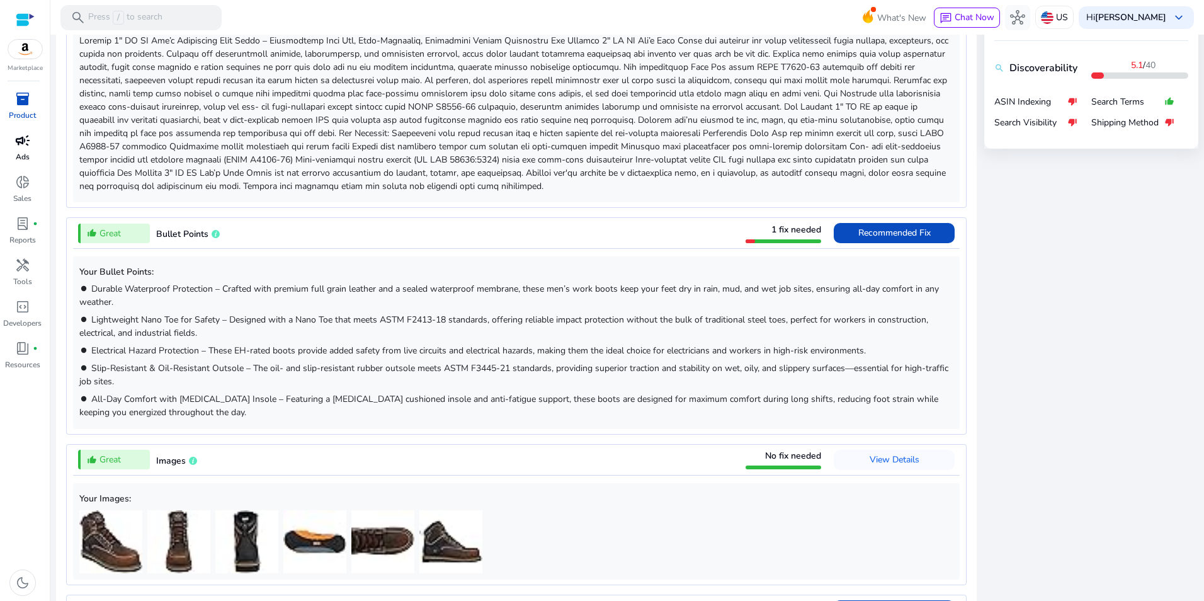 This screenshot has width=1204, height=601. What do you see at coordinates (504, 326) in the screenshot?
I see `span: Lightweight Nano Toe for Safety – Designed with a Nano Toe that meets ASTM F2413-18 standards, of...` at bounding box center [504, 326].